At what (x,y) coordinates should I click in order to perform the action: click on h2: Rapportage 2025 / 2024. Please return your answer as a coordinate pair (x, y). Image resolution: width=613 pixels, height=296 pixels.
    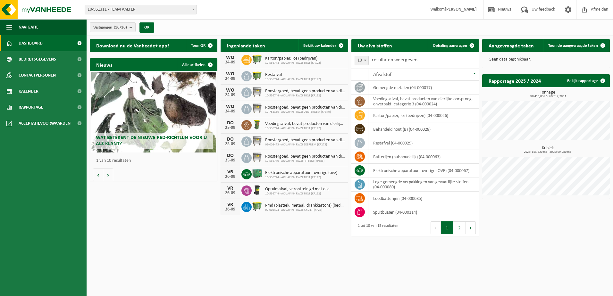
    Looking at the image, I should click on (514, 80).